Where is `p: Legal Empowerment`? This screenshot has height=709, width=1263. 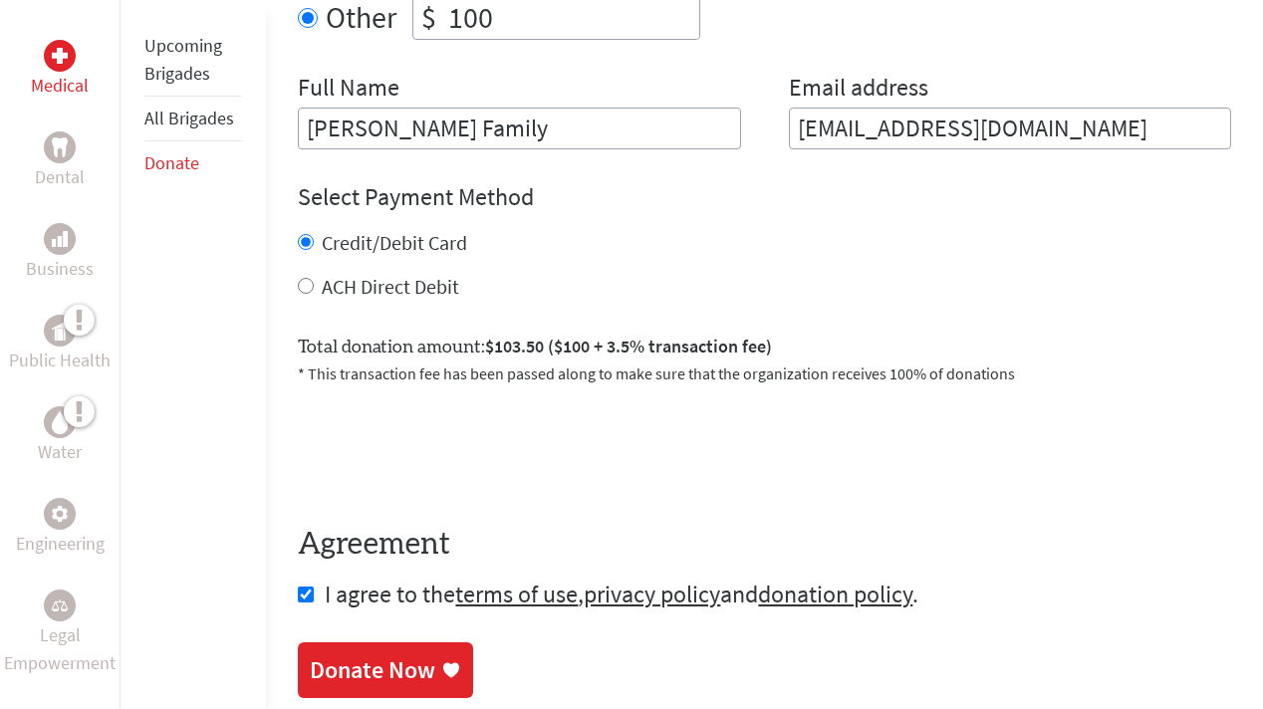 p: Legal Empowerment is located at coordinates (60, 649).